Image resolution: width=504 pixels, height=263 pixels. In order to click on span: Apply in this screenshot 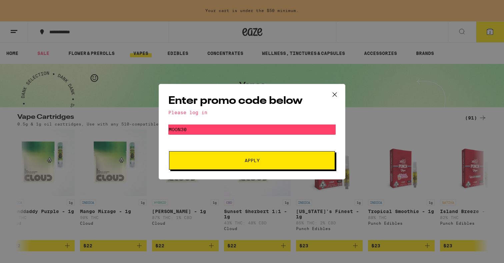, I will do `click(252, 161)`.